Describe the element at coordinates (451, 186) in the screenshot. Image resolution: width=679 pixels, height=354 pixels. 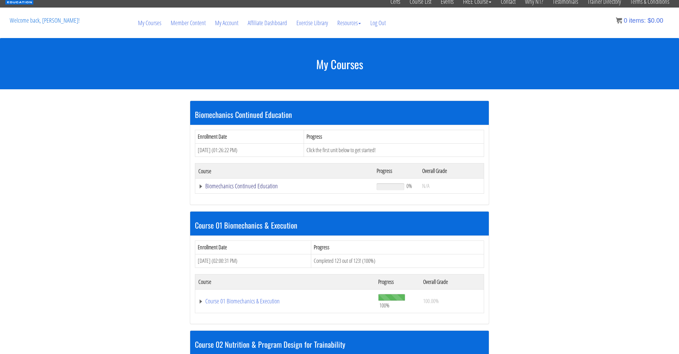
I see `td: N/A` at that location.